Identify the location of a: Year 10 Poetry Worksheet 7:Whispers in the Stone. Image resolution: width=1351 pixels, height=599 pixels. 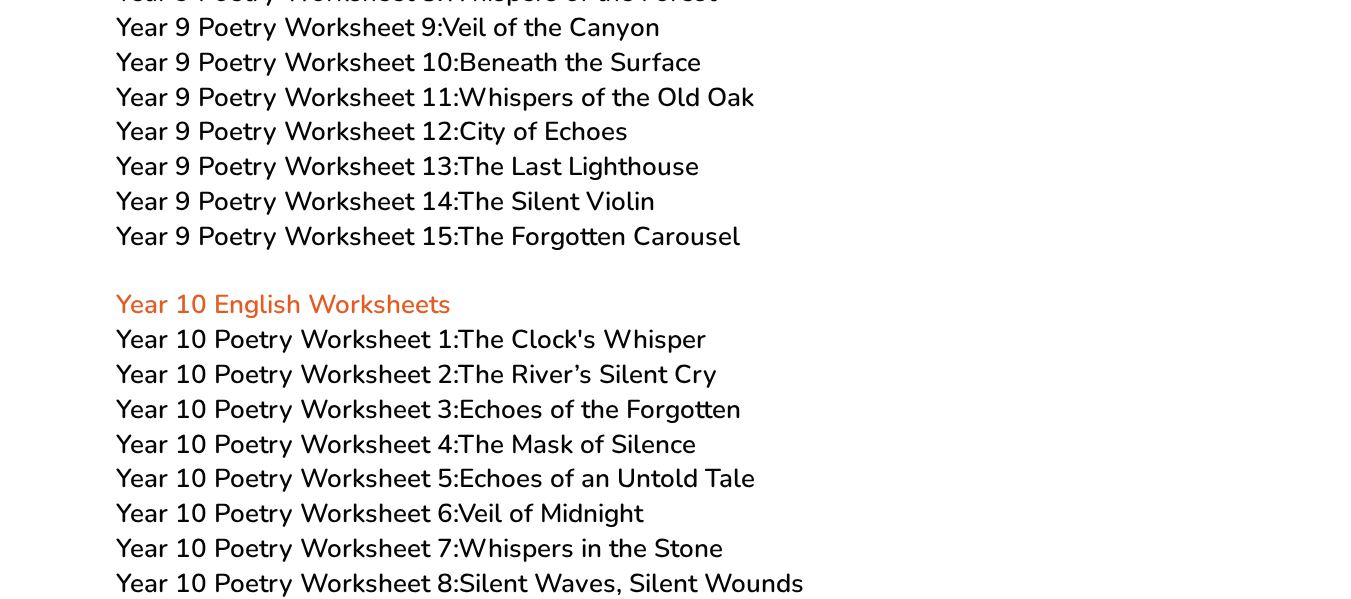
(419, 548).